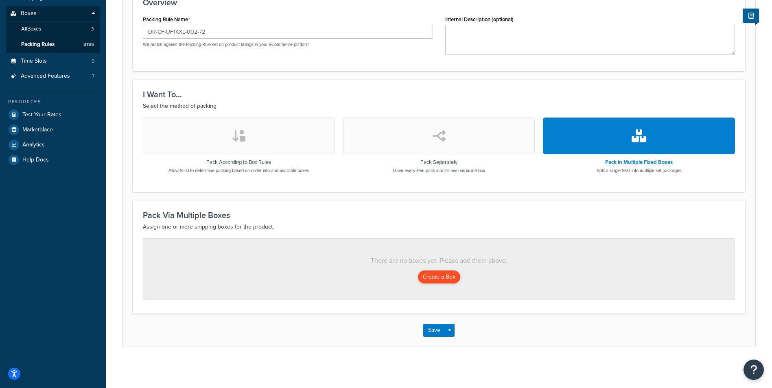 The height and width of the screenshot is (388, 772). What do you see at coordinates (439, 170) in the screenshot?
I see `p: Have every item pack into it's own separate box` at bounding box center [439, 170].